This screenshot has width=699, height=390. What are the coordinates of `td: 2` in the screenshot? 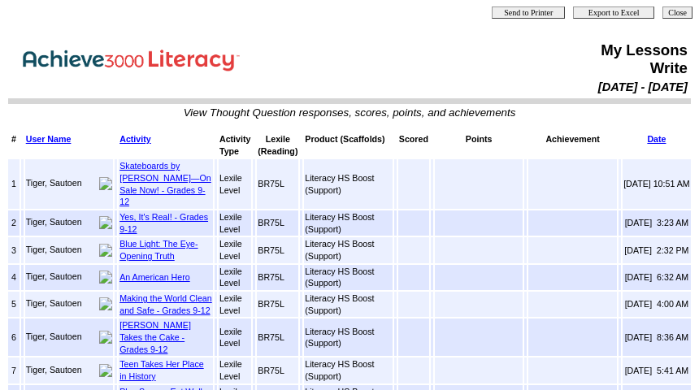 It's located at (14, 223).